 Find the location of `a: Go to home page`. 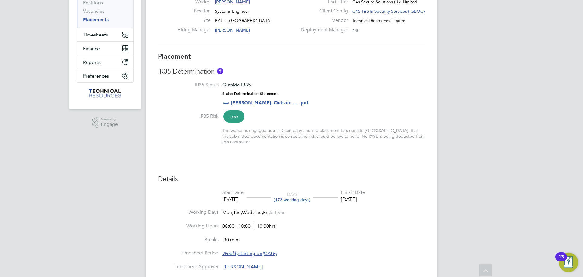

a: Go to home page is located at coordinates (105, 94).